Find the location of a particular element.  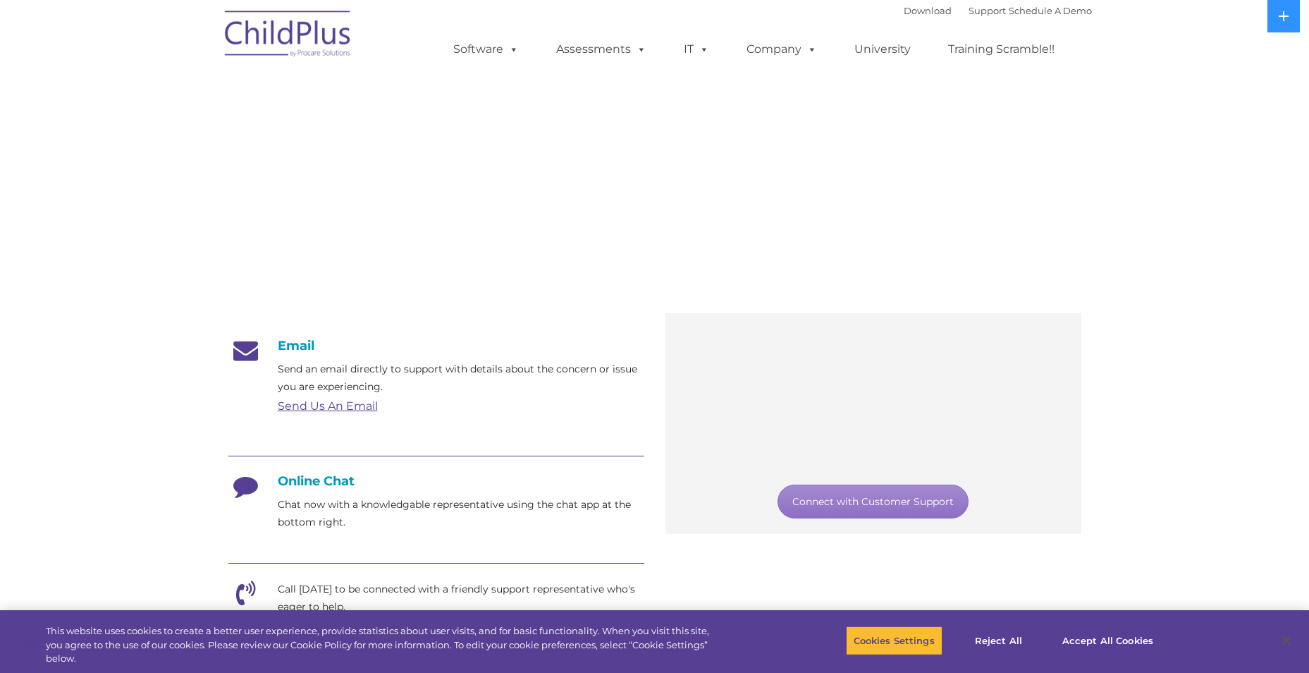

a: Send Us An Email is located at coordinates (328, 405).